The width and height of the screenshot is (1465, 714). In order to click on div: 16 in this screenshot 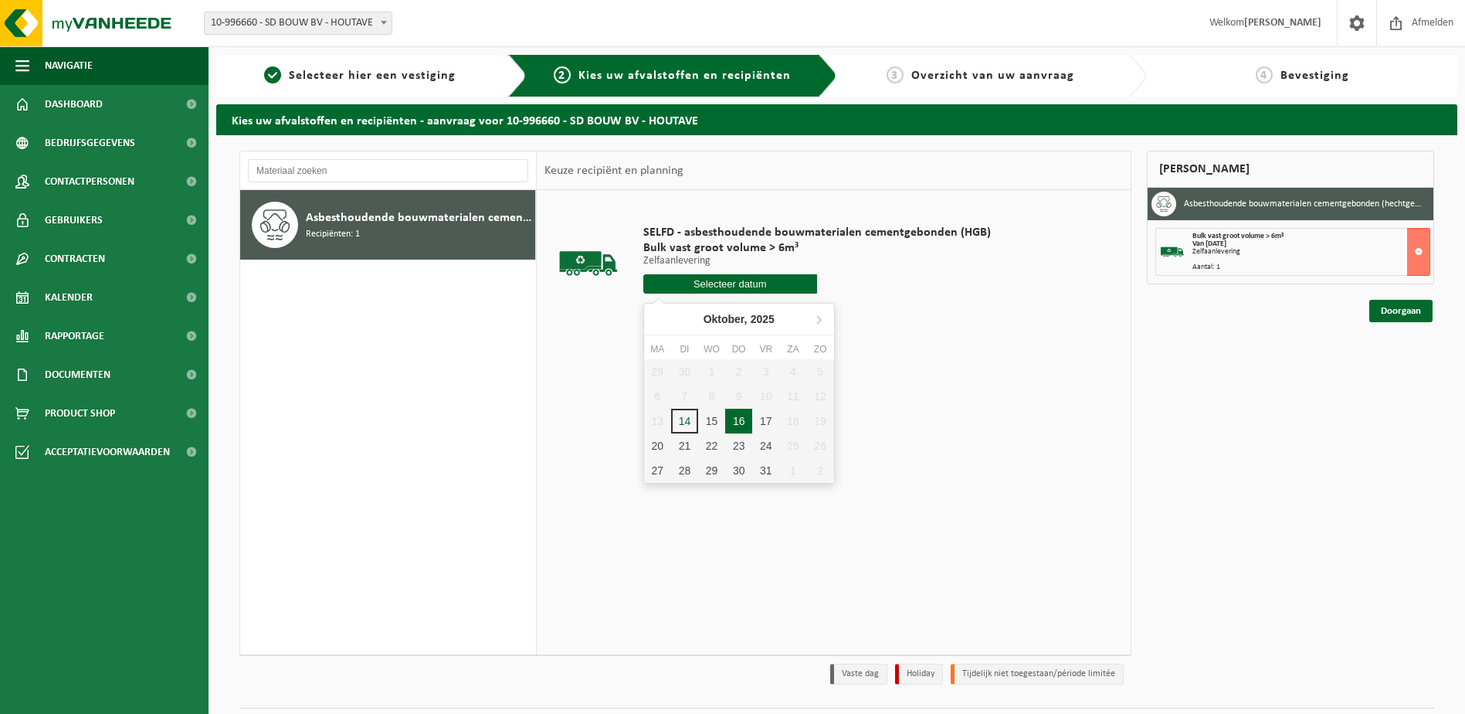, I will do `click(738, 421)`.